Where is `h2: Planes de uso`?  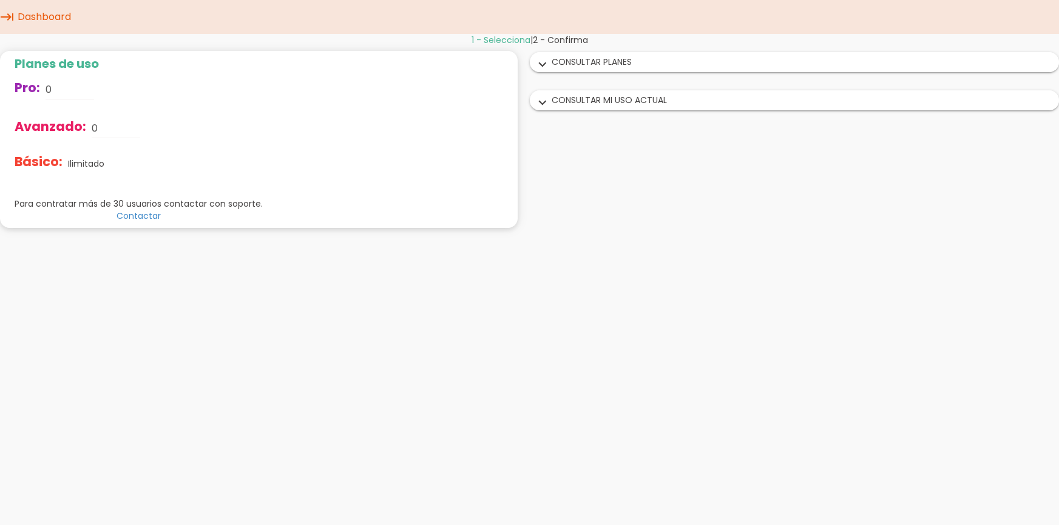 h2: Planes de uso is located at coordinates (138, 64).